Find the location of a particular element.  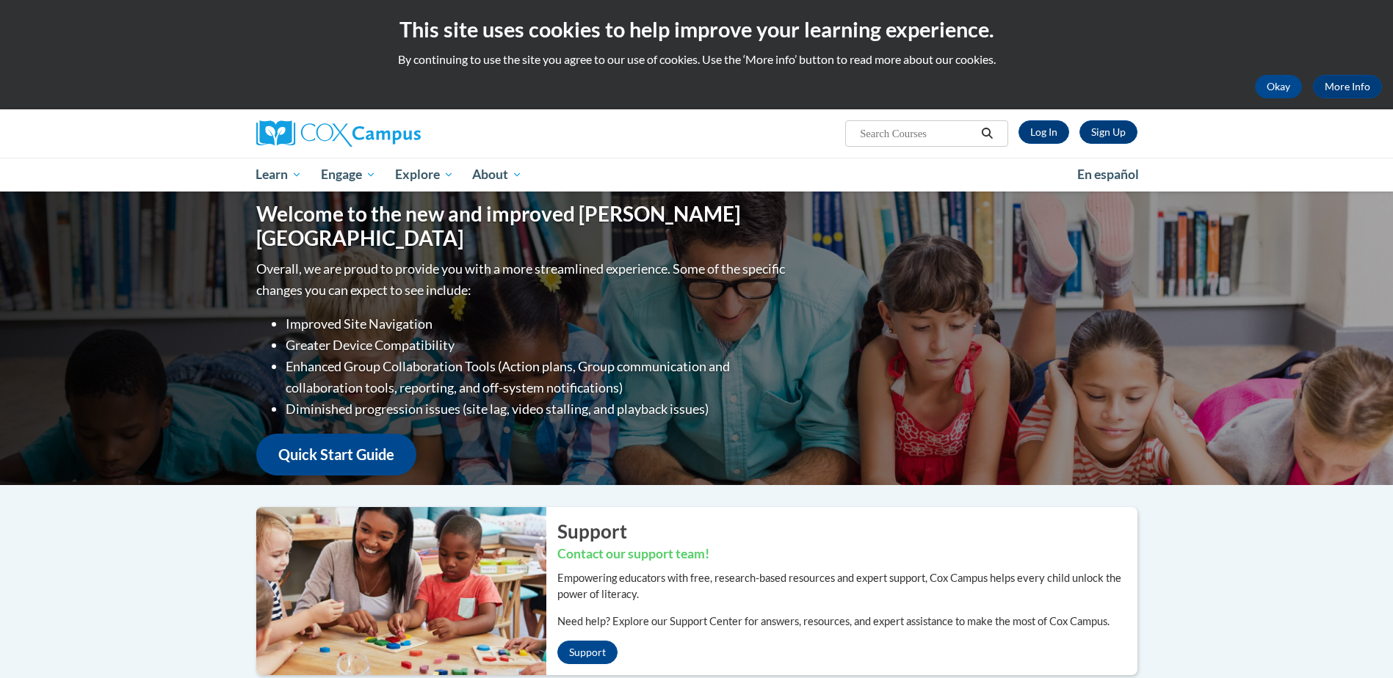

p: By continuing to use the site you agree to our use of cookies. Use the ‘More info’ button to read... is located at coordinates (696, 59).